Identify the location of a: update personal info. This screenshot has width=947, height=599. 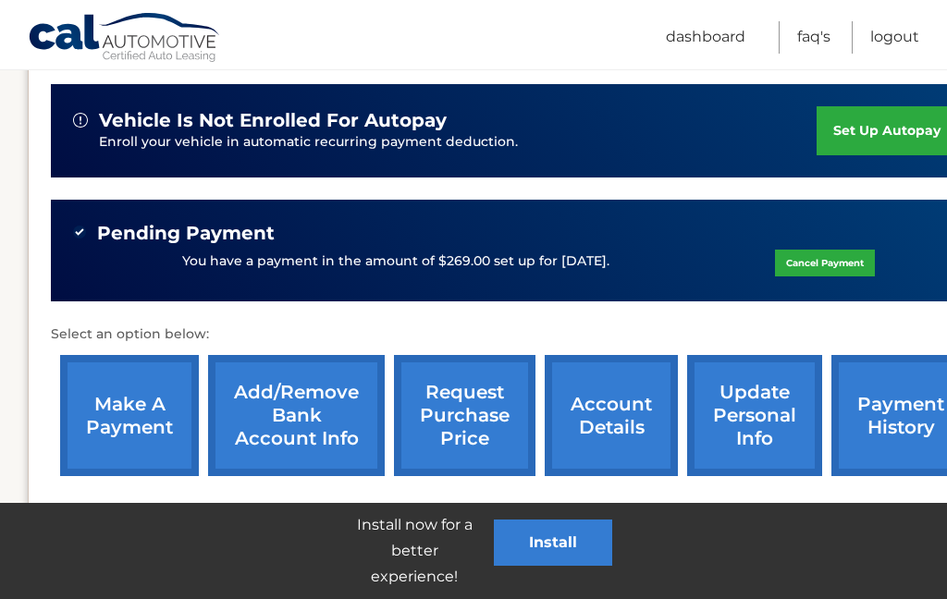
(755, 415).